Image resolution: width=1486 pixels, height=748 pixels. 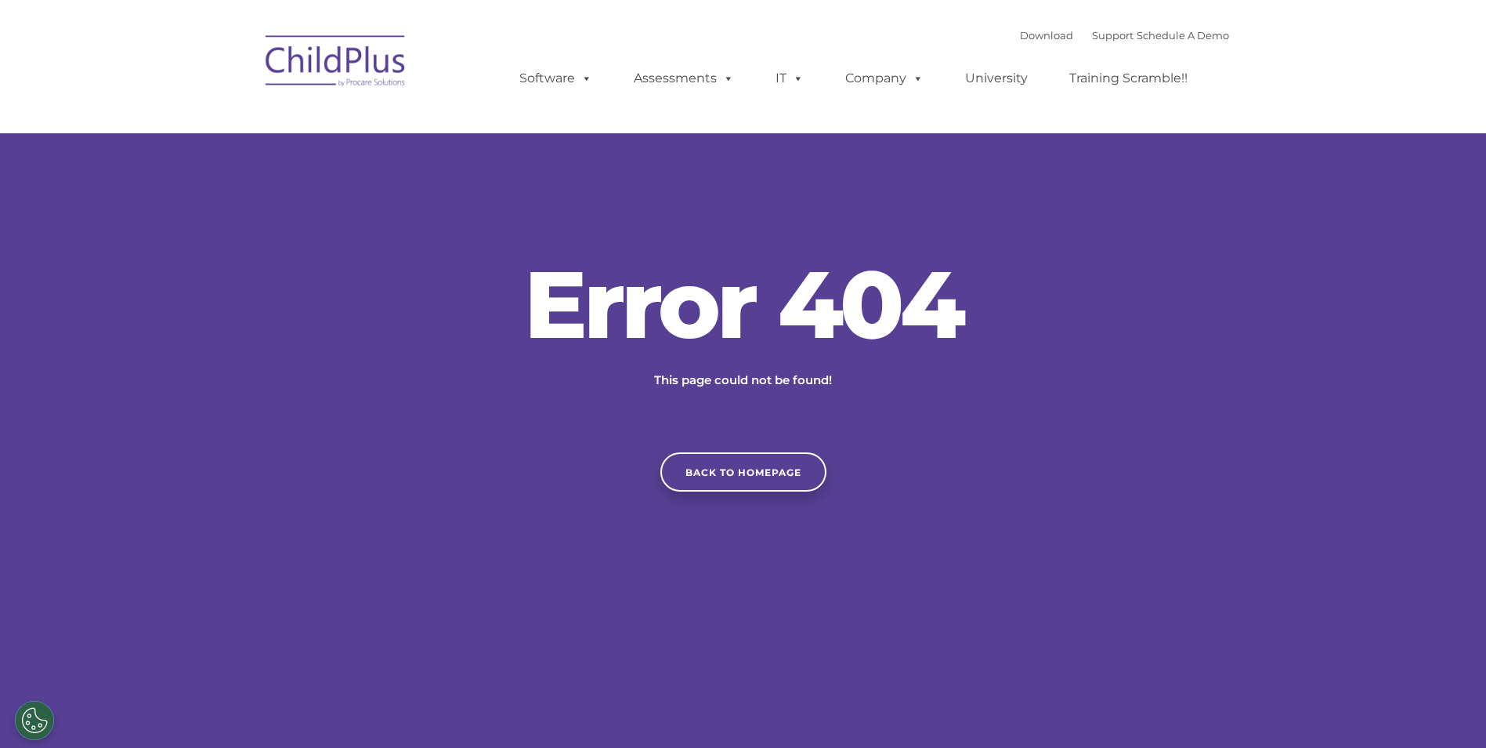 What do you see at coordinates (997, 78) in the screenshot?
I see `a: University` at bounding box center [997, 78].